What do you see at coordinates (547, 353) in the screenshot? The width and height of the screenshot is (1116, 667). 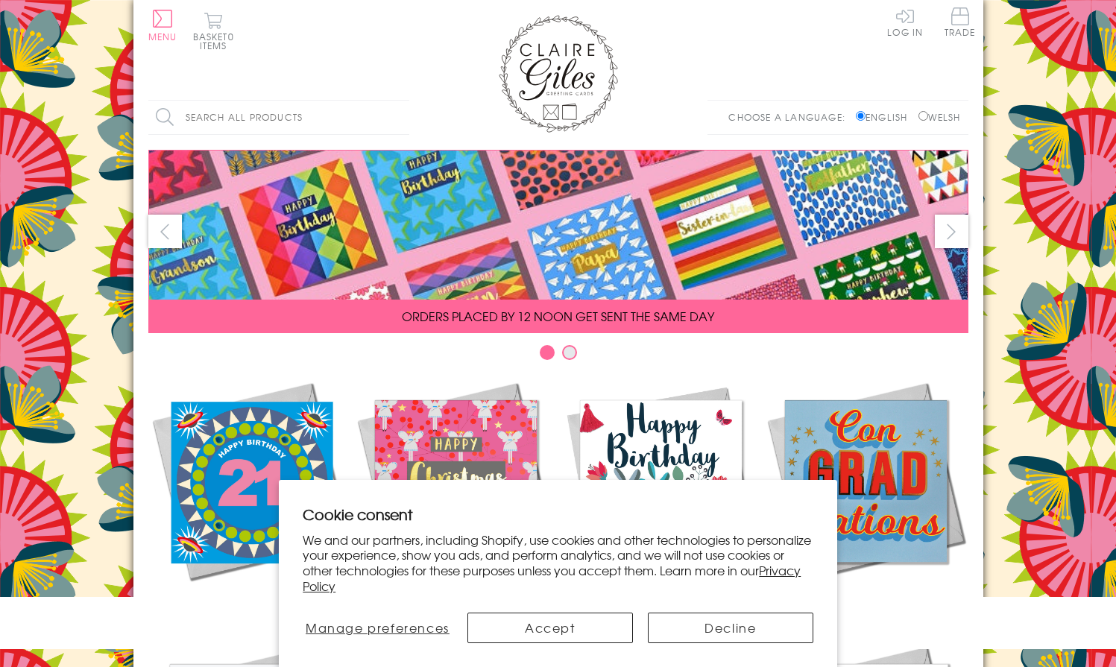 I see `button: Carousel Page 1 (Current Slide)` at bounding box center [547, 353].